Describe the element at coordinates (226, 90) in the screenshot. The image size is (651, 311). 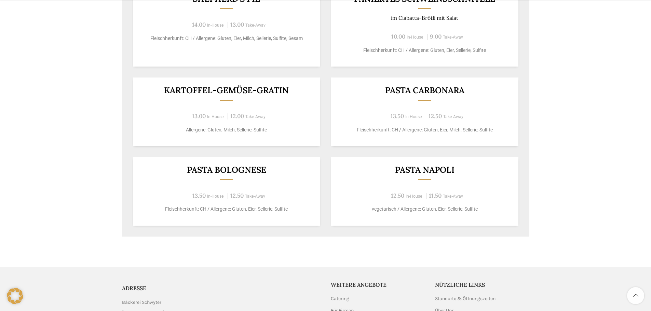
I see `h3: Kartoffel-Gemüse-Gratin` at that location.